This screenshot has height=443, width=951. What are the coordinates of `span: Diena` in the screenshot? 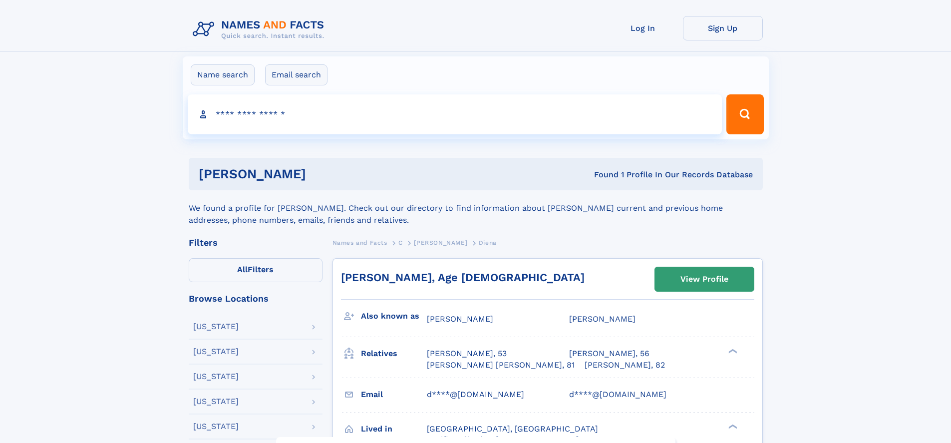 It's located at (488, 243).